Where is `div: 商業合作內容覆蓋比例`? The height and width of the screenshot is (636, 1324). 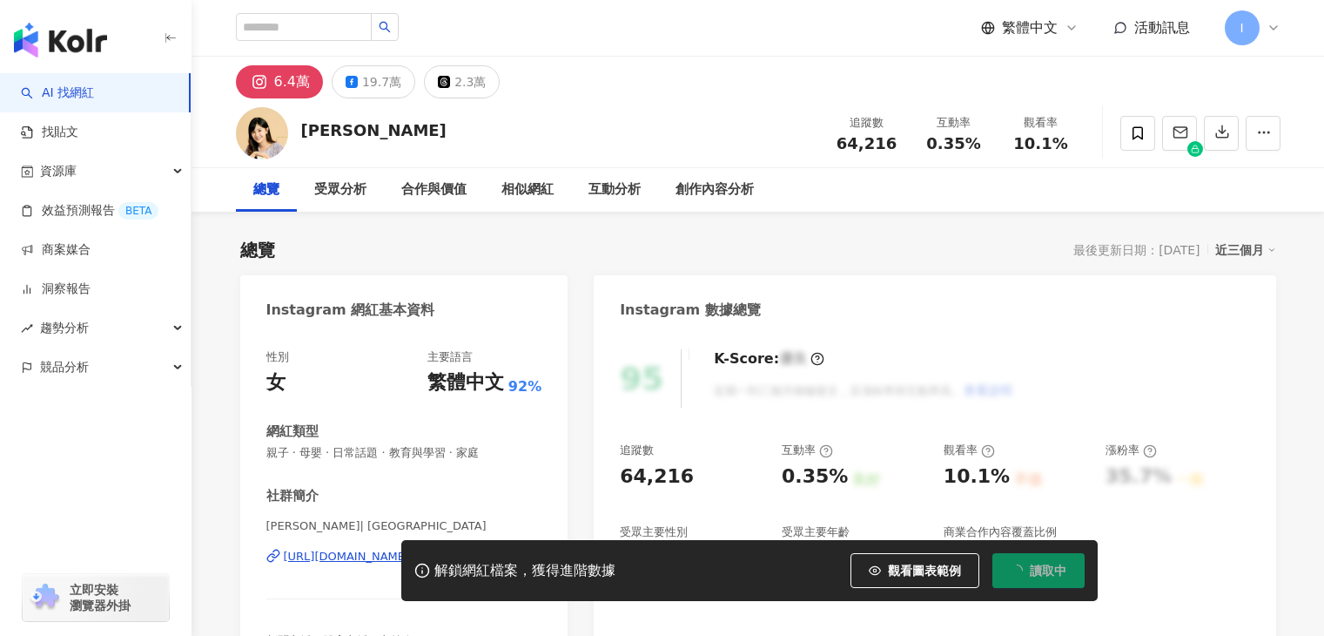
div: 商業合作內容覆蓋比例 is located at coordinates (1001, 532).